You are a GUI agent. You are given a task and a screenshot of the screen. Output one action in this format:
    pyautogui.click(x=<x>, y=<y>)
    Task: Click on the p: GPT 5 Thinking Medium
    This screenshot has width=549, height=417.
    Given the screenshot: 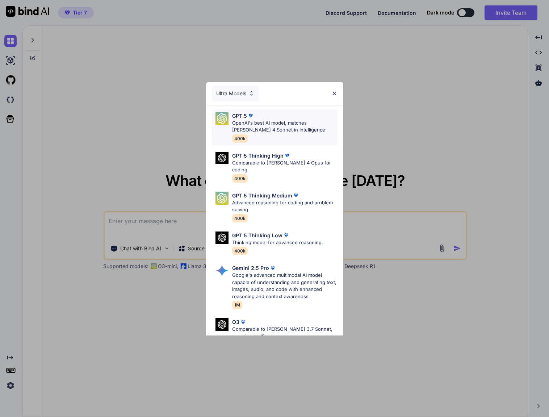 What is the action you would take?
    pyautogui.click(x=262, y=195)
    